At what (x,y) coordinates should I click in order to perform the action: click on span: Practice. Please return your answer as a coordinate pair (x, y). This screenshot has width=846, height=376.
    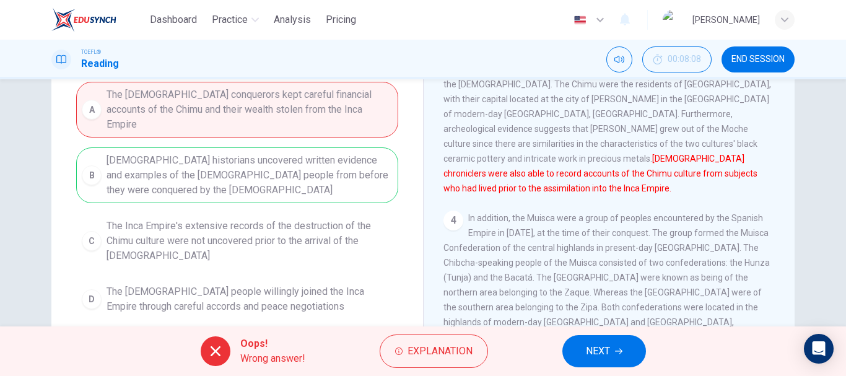
    Looking at the image, I should click on (230, 20).